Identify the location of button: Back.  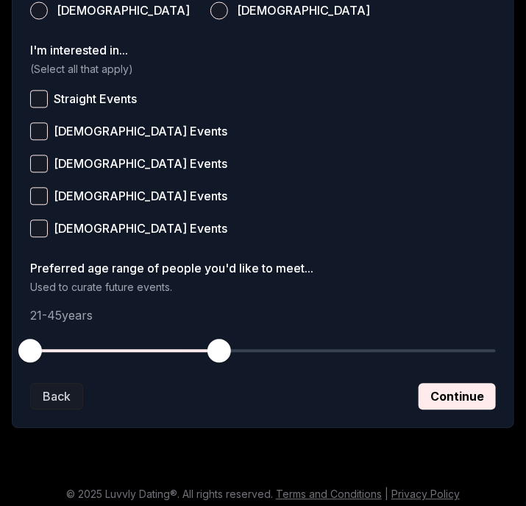
(57, 396).